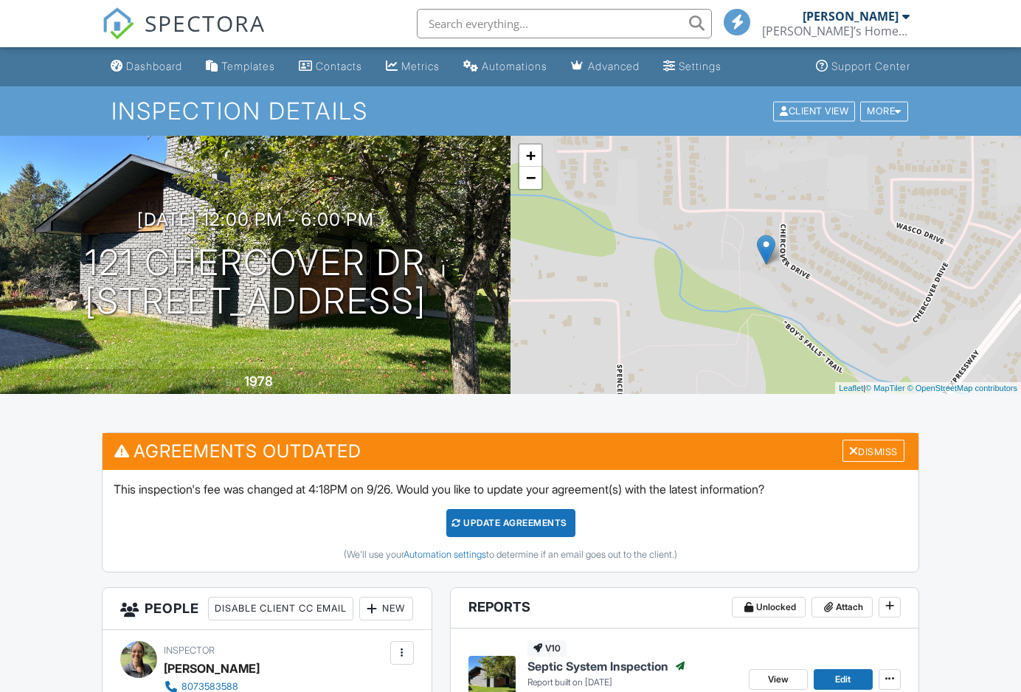 The width and height of the screenshot is (1021, 692). Describe the element at coordinates (531, 156) in the screenshot. I see `a: Zoom in` at that location.